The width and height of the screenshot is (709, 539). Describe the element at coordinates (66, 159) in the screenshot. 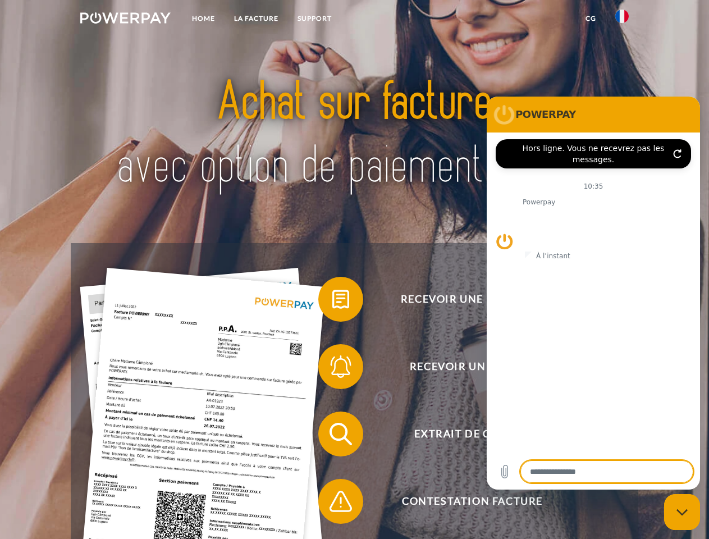

I see `p: À l’instant` at that location.